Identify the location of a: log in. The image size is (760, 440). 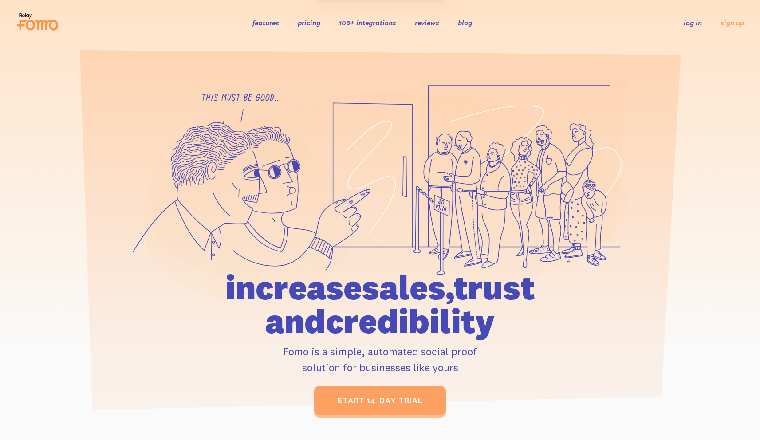
(693, 23).